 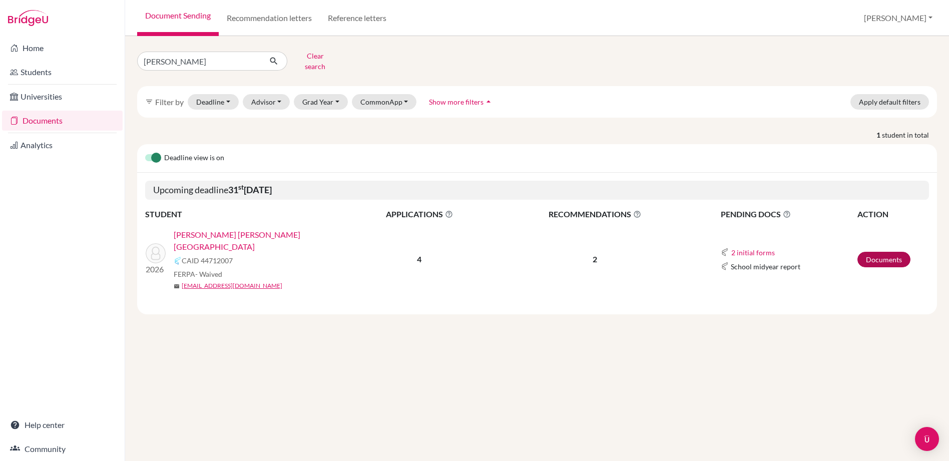 What do you see at coordinates (910, 135) in the screenshot?
I see `span: student in total` at bounding box center [910, 135].